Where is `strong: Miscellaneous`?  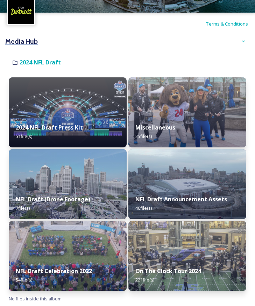 strong: Miscellaneous is located at coordinates (155, 127).